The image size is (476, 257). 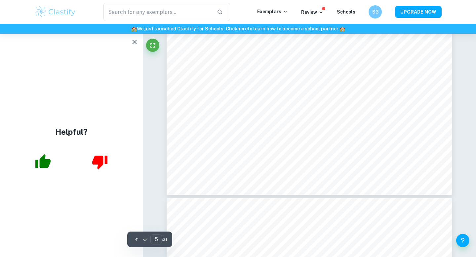 What do you see at coordinates (313, 12) in the screenshot?
I see `p: Review` at bounding box center [313, 12].